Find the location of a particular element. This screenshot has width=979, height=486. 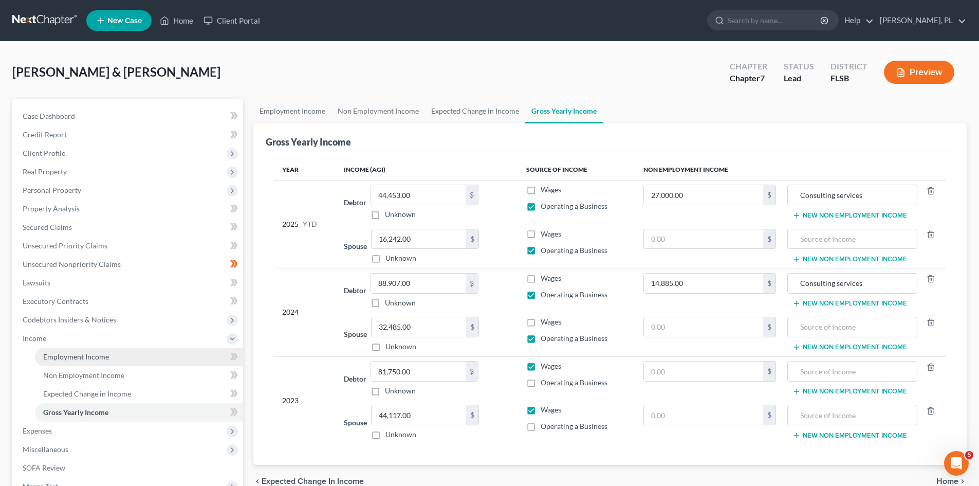

a: Unsecured Priority Claims is located at coordinates (129, 246).